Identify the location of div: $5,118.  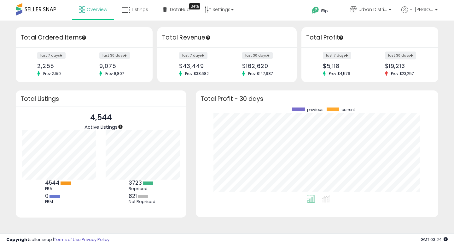
(344, 66).